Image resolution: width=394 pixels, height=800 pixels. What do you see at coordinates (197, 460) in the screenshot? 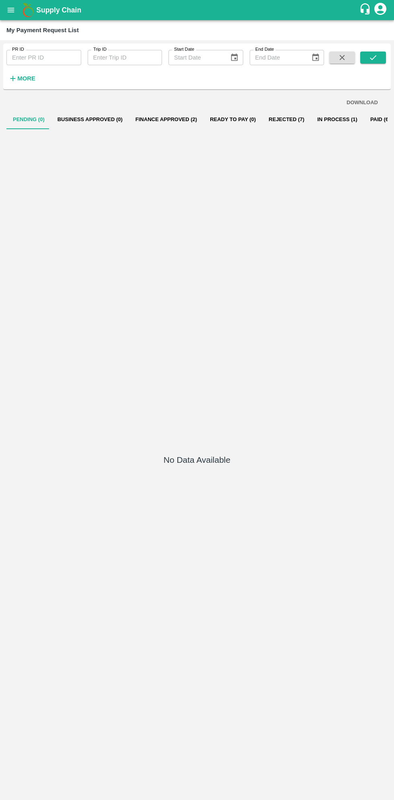
I see `h5: No Data Available` at bounding box center [197, 460].